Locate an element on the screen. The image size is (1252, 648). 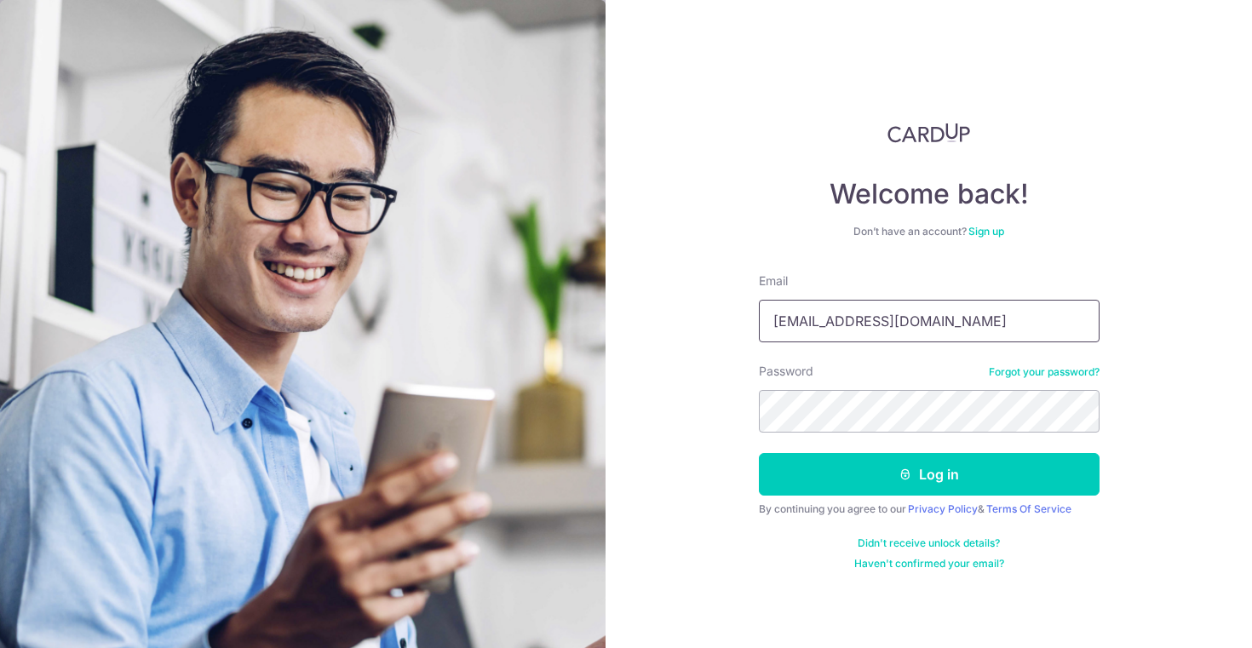
a: Sign up is located at coordinates (986, 231).